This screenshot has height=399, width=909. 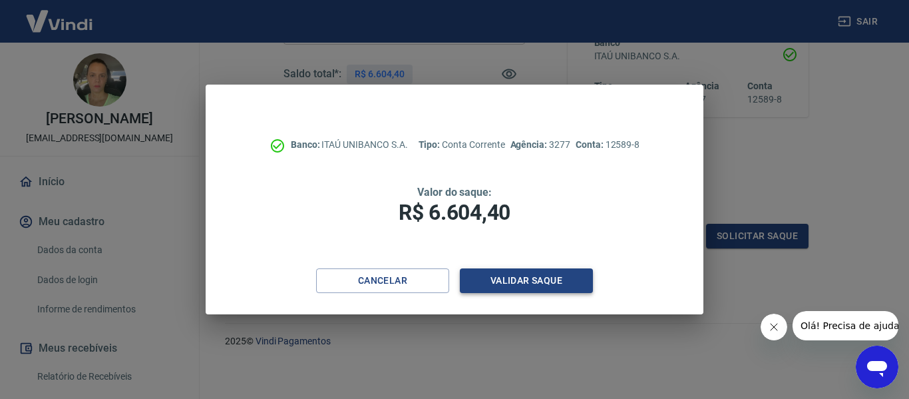 What do you see at coordinates (306, 144) in the screenshot?
I see `span: Banco:` at bounding box center [306, 144].